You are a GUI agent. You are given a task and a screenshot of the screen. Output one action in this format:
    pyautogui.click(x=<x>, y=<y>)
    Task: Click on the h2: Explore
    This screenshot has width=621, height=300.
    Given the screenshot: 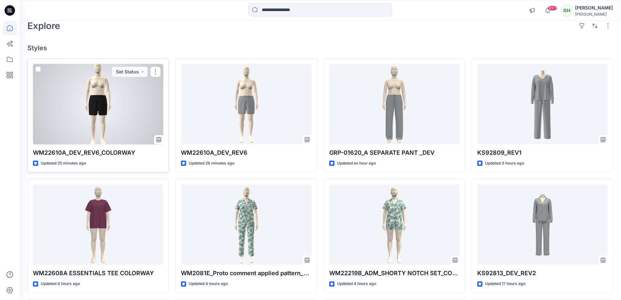 What is the action you would take?
    pyautogui.click(x=44, y=26)
    